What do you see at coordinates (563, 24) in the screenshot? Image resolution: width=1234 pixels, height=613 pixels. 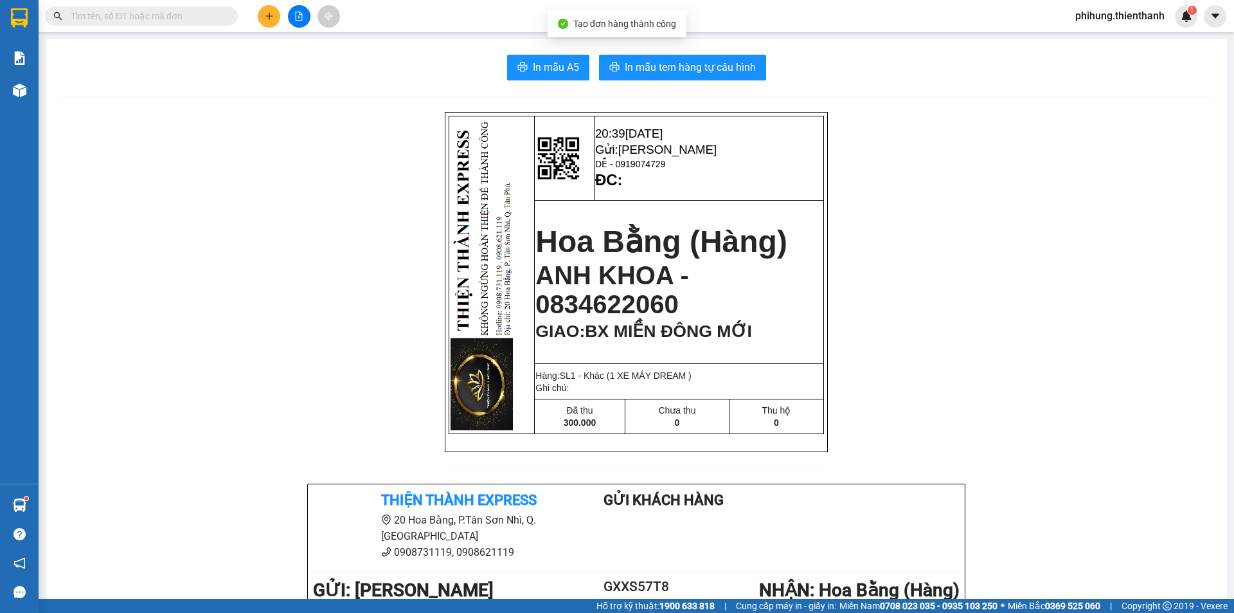 I see `span: check-circle` at bounding box center [563, 24].